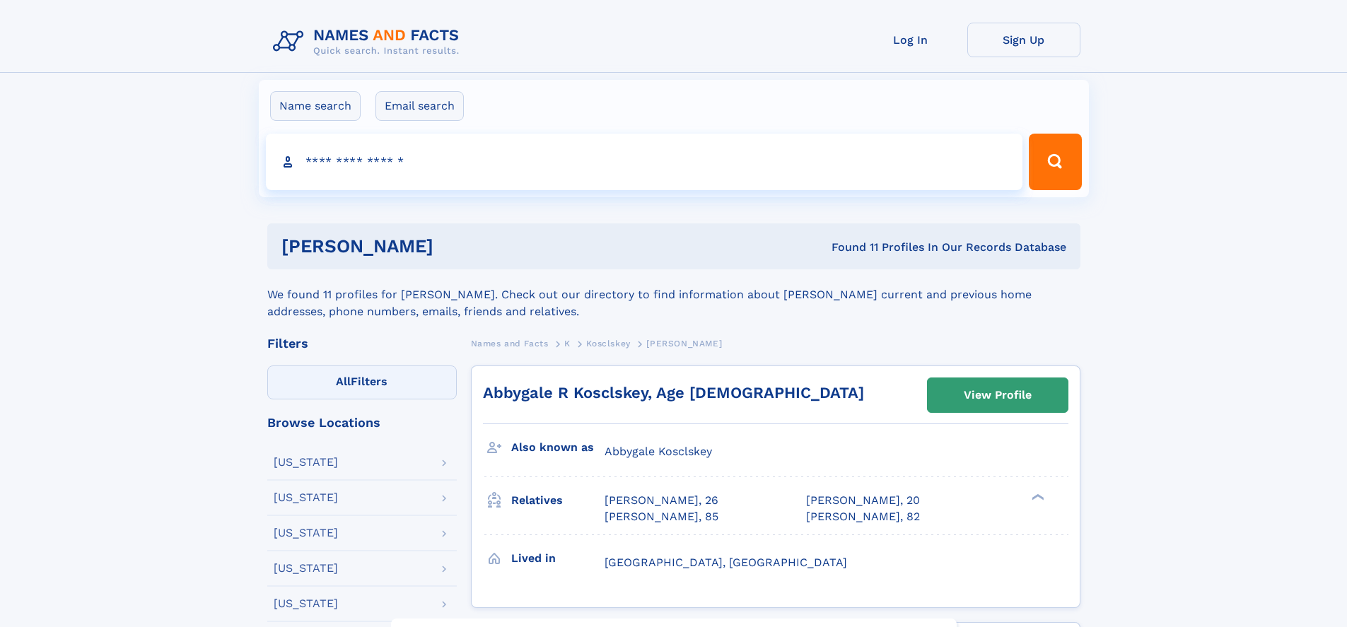 This screenshot has width=1347, height=627. What do you see at coordinates (558, 559) in the screenshot?
I see `h3: Lived in` at bounding box center [558, 559].